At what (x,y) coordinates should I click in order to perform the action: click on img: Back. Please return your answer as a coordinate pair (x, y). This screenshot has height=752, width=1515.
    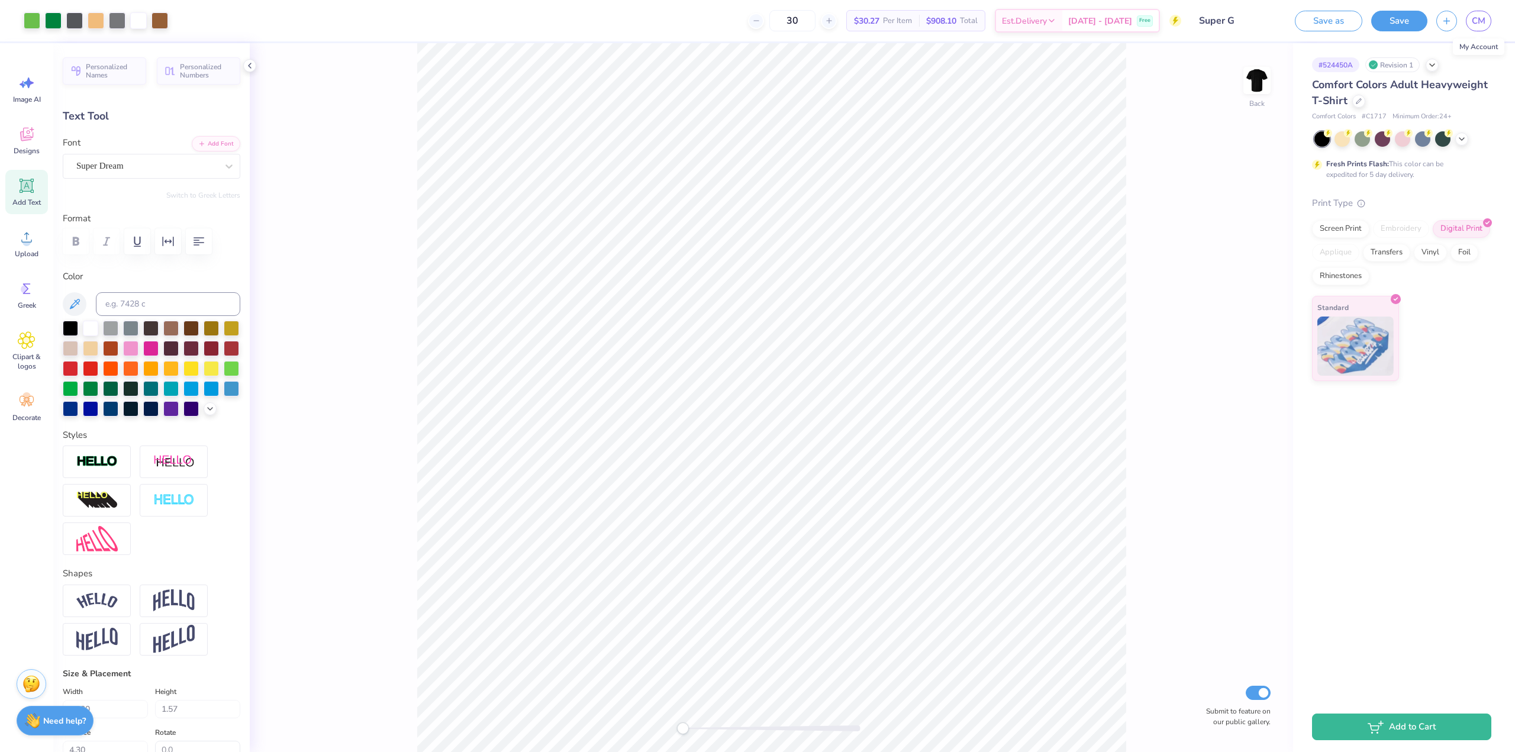
    Looking at the image, I should click on (1257, 80).